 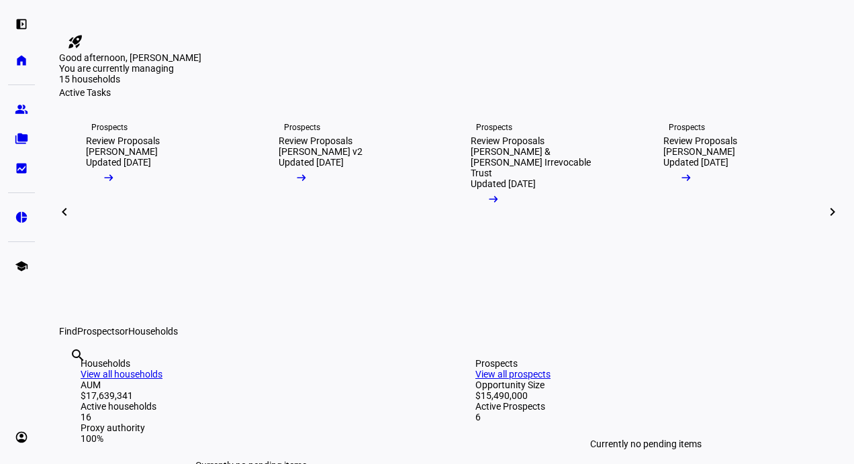 What do you see at coordinates (21, 217) in the screenshot?
I see `a: pie_chart` at bounding box center [21, 217].